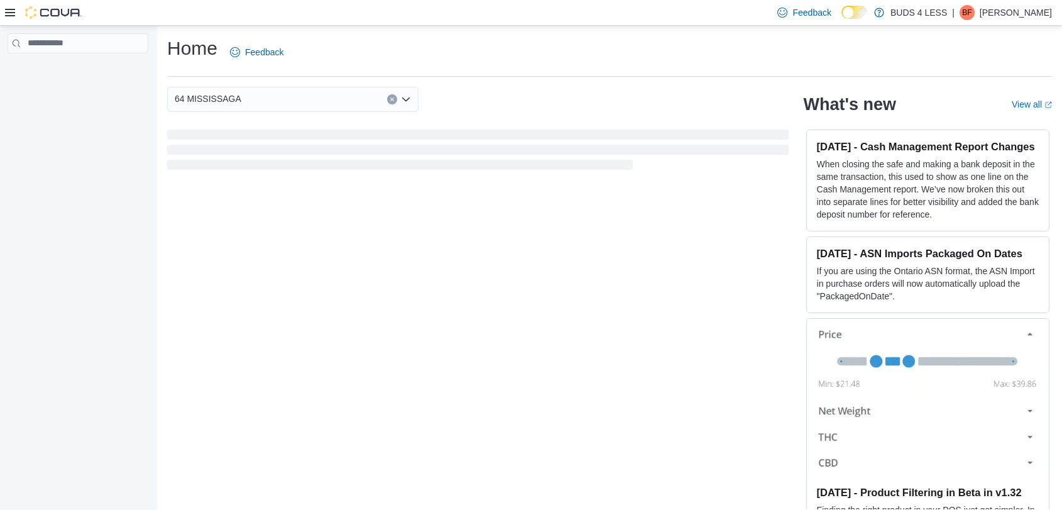 The image size is (1062, 510). Describe the element at coordinates (855, 12) in the screenshot. I see `input: Dark Mode` at that location.